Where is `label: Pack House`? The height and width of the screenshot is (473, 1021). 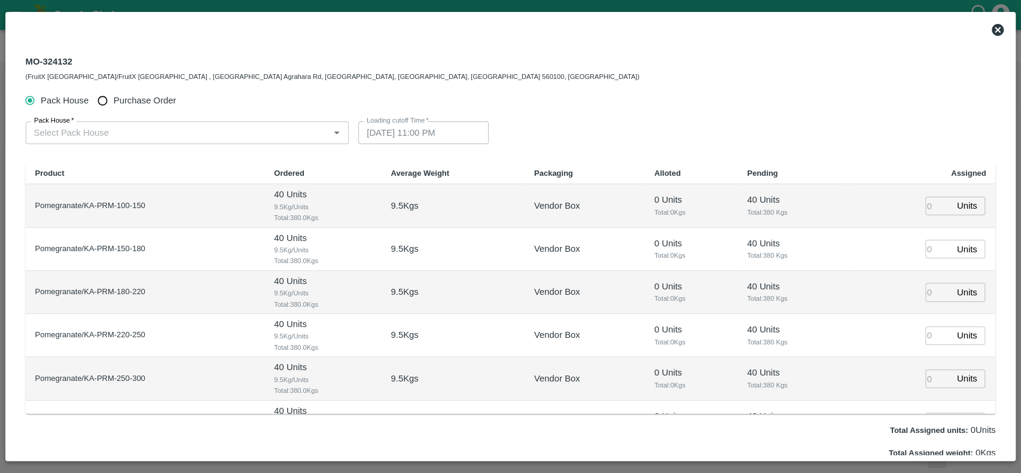 label: Pack House is located at coordinates (54, 121).